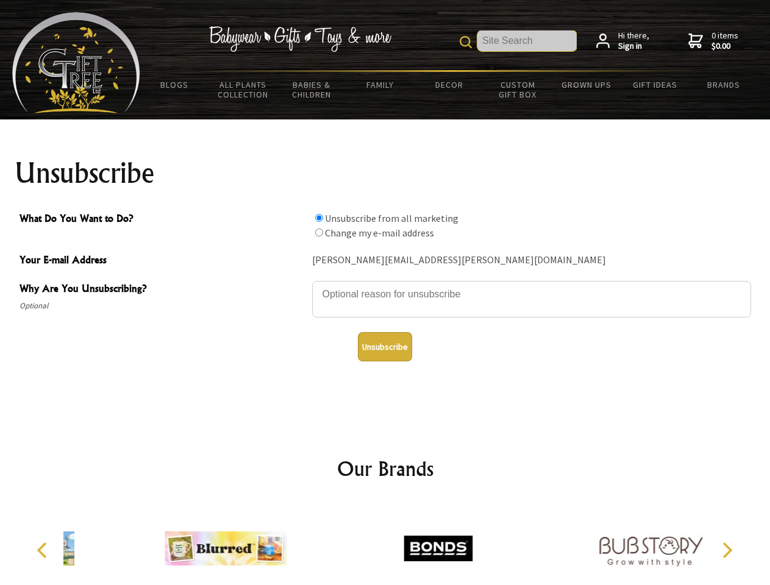 This screenshot has width=770, height=585. I want to click on img: product search, so click(466, 42).